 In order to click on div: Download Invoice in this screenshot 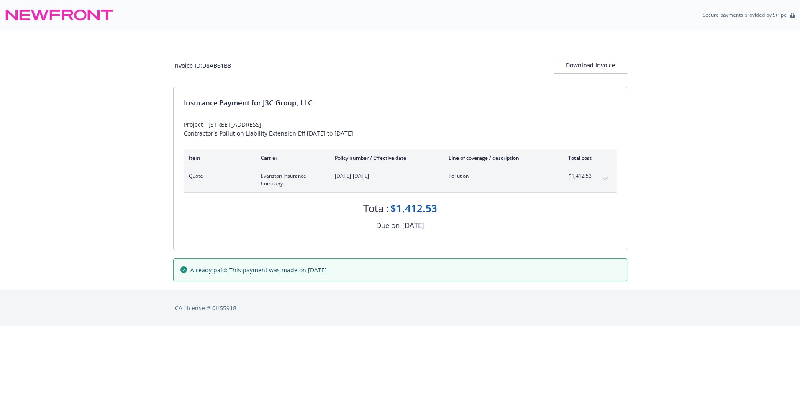, I will do `click(590, 65)`.